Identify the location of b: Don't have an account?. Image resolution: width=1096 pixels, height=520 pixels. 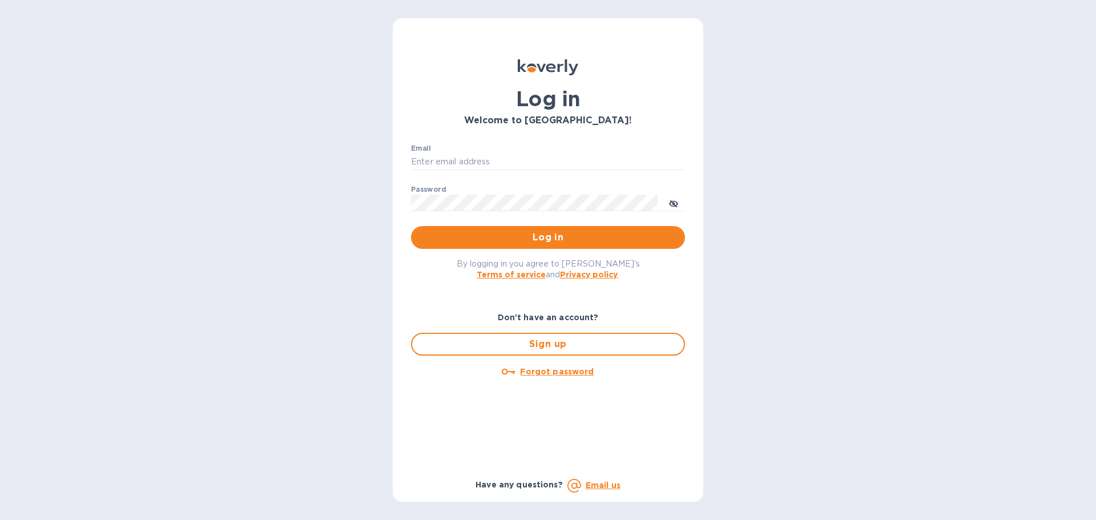
(548, 317).